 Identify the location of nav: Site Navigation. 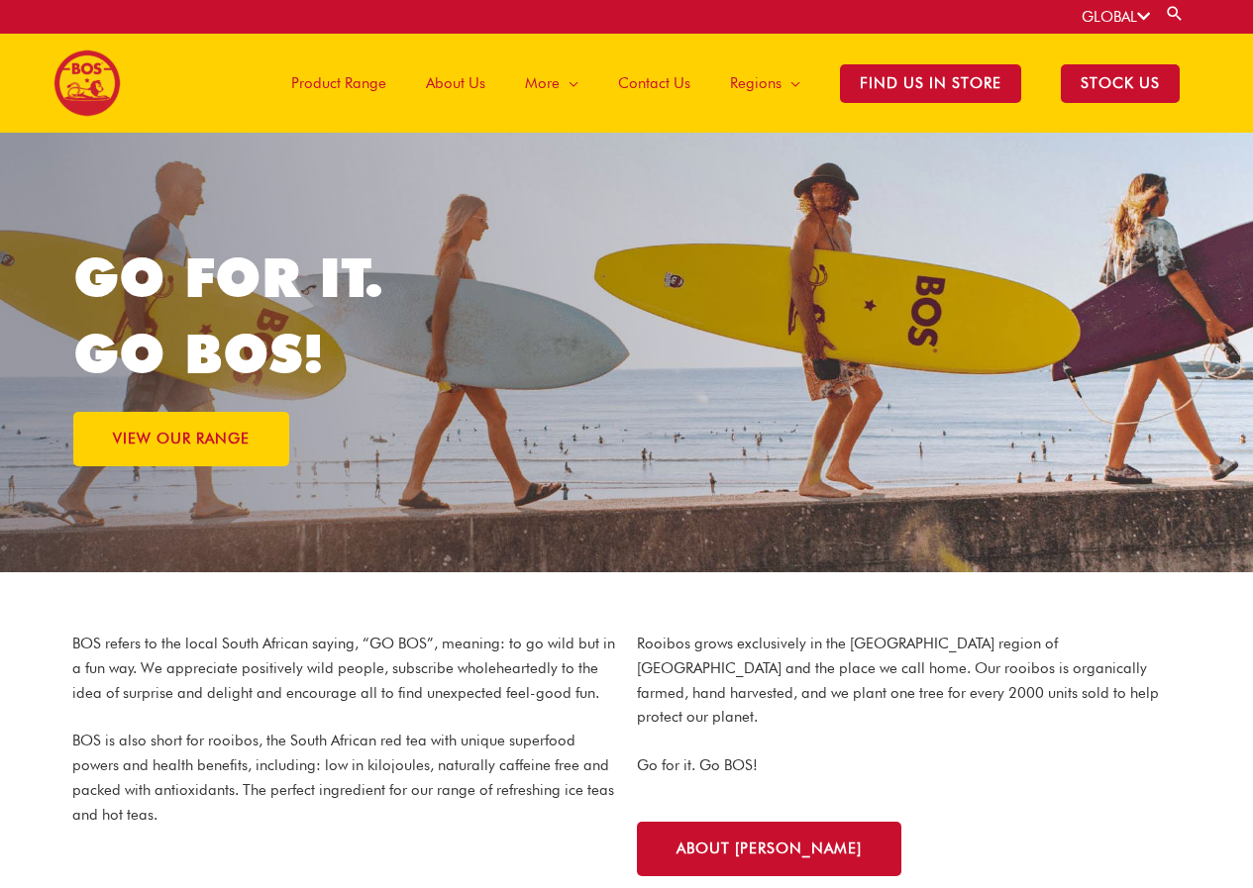
(728, 83).